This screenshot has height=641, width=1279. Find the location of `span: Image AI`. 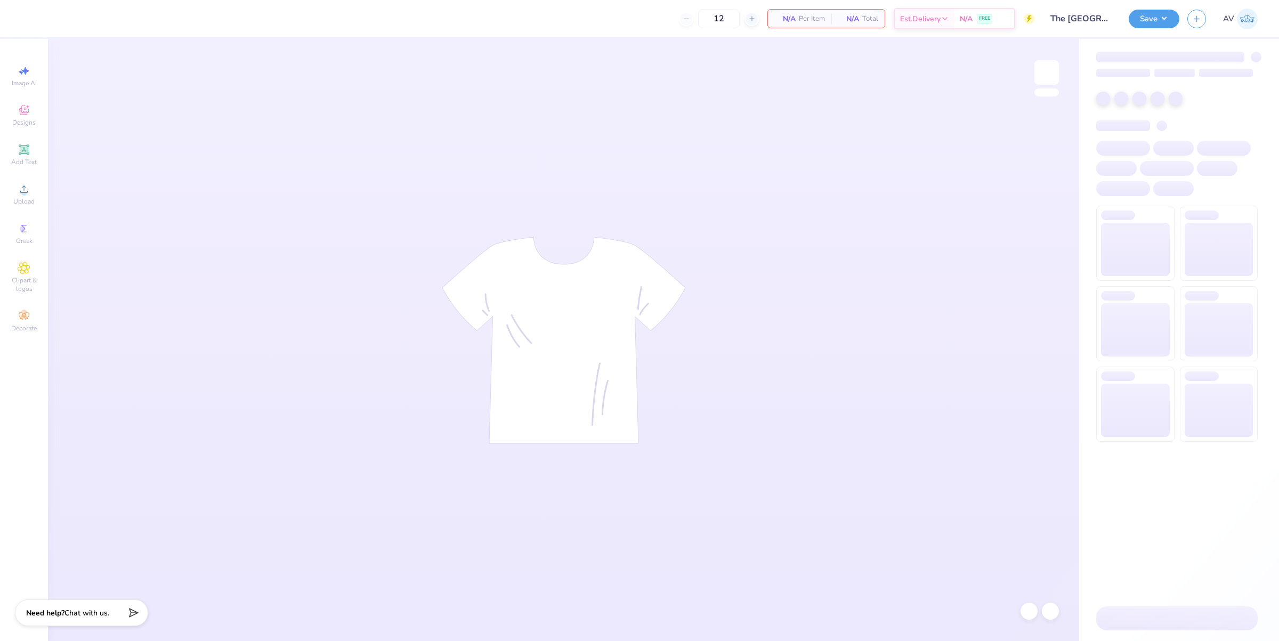

span: Image AI is located at coordinates (24, 83).